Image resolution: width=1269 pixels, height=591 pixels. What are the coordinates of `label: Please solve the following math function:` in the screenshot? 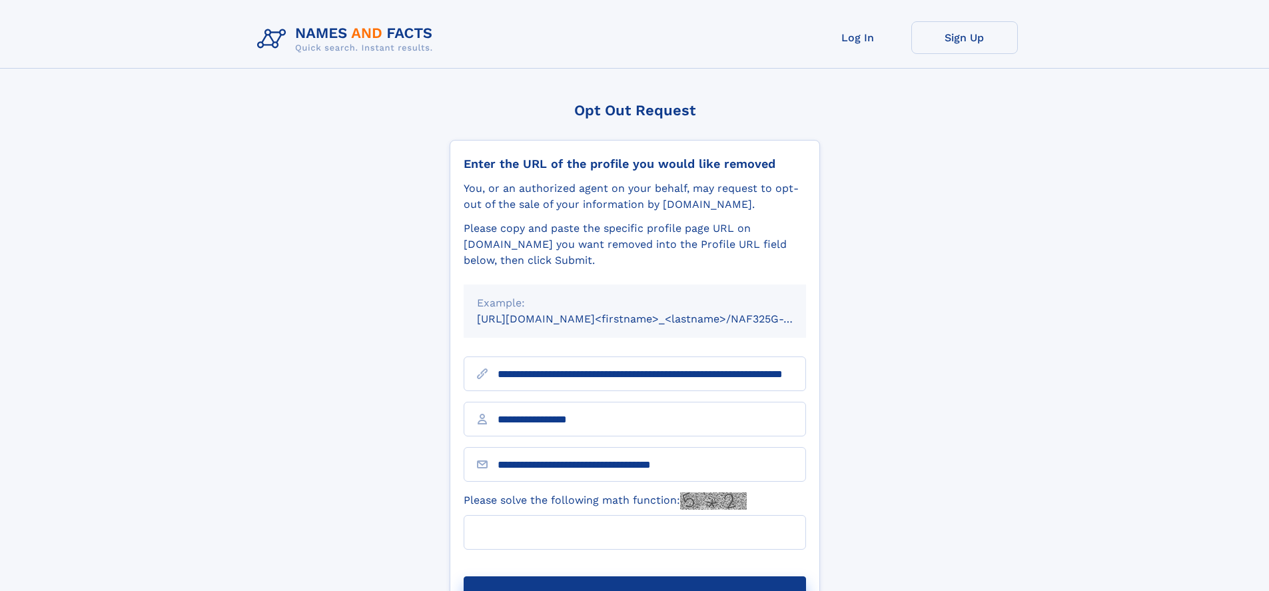 It's located at (605, 501).